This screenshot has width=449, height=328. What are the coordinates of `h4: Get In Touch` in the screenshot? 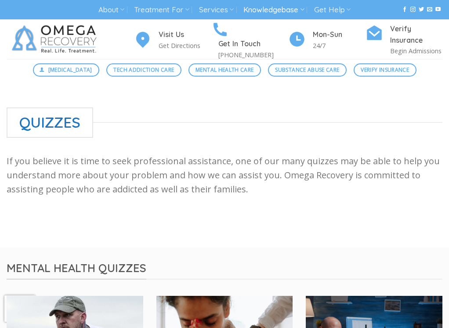 It's located at (254, 44).